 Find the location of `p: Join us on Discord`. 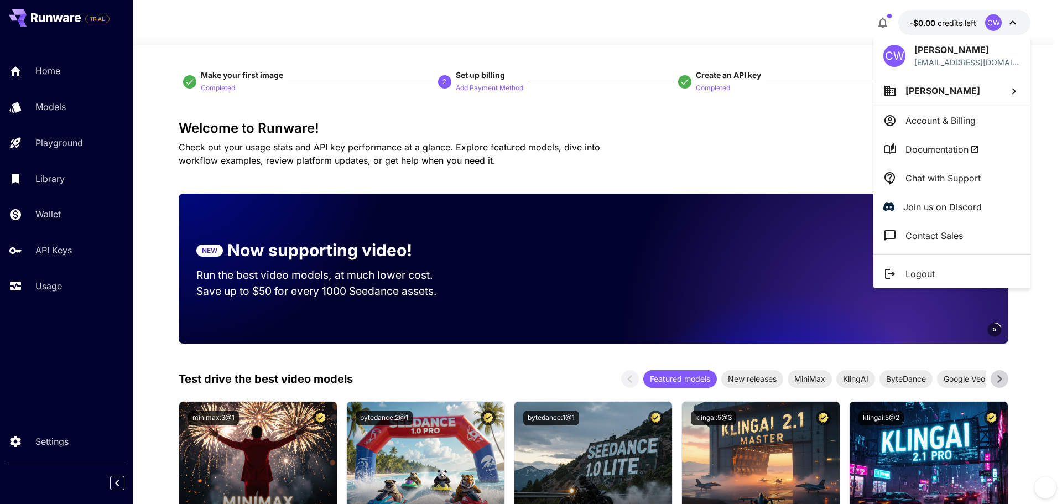

p: Join us on Discord is located at coordinates (943, 207).